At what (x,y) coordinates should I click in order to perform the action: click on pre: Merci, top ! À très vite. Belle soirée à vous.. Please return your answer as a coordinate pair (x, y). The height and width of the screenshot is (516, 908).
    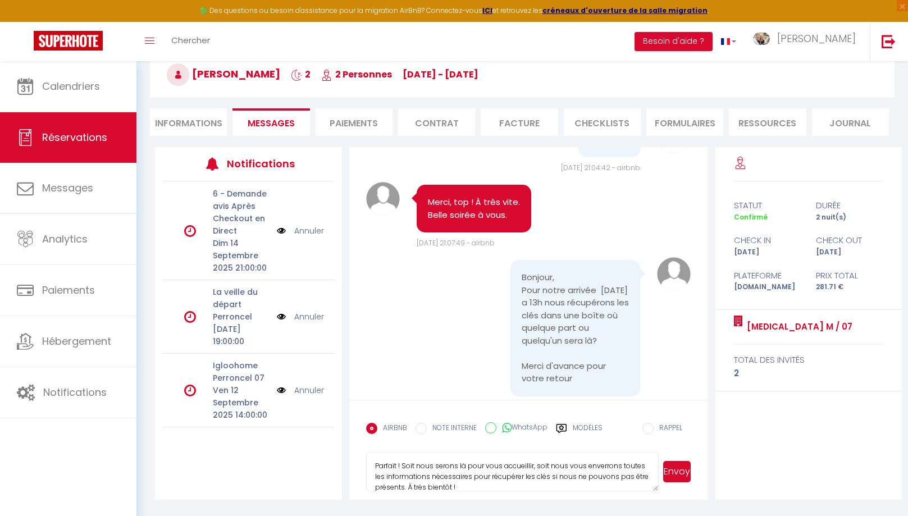
    Looking at the image, I should click on (474, 208).